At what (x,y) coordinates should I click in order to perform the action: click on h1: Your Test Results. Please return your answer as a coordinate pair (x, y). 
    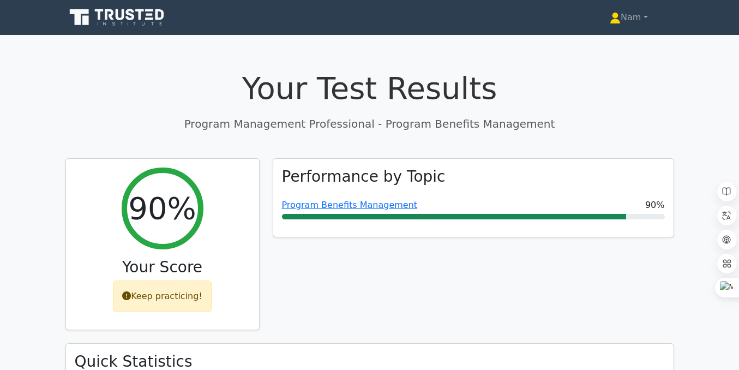
    Looking at the image, I should click on (370, 88).